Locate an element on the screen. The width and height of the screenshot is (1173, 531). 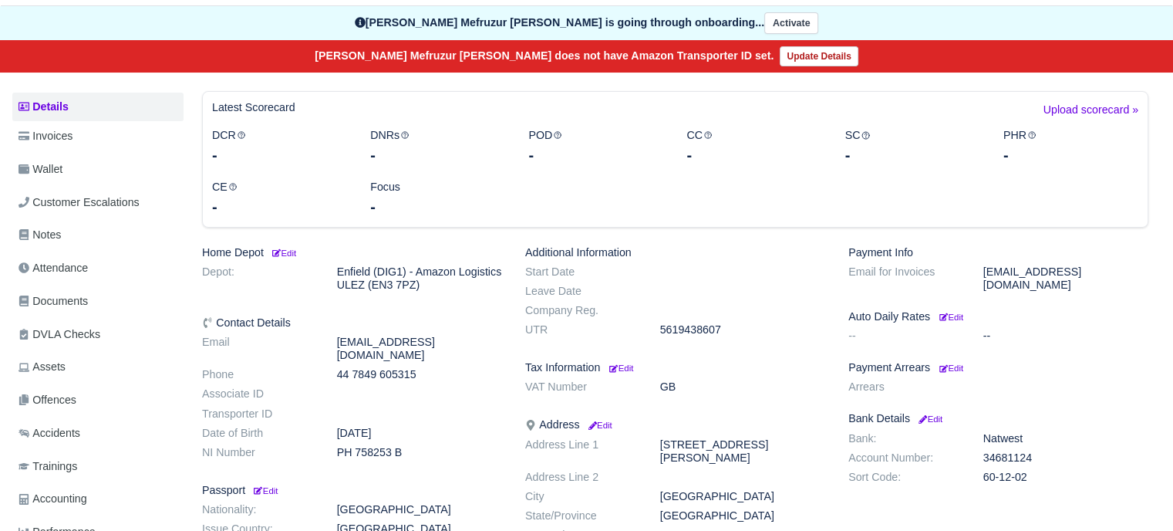
dt: UTR is located at coordinates (581, 329).